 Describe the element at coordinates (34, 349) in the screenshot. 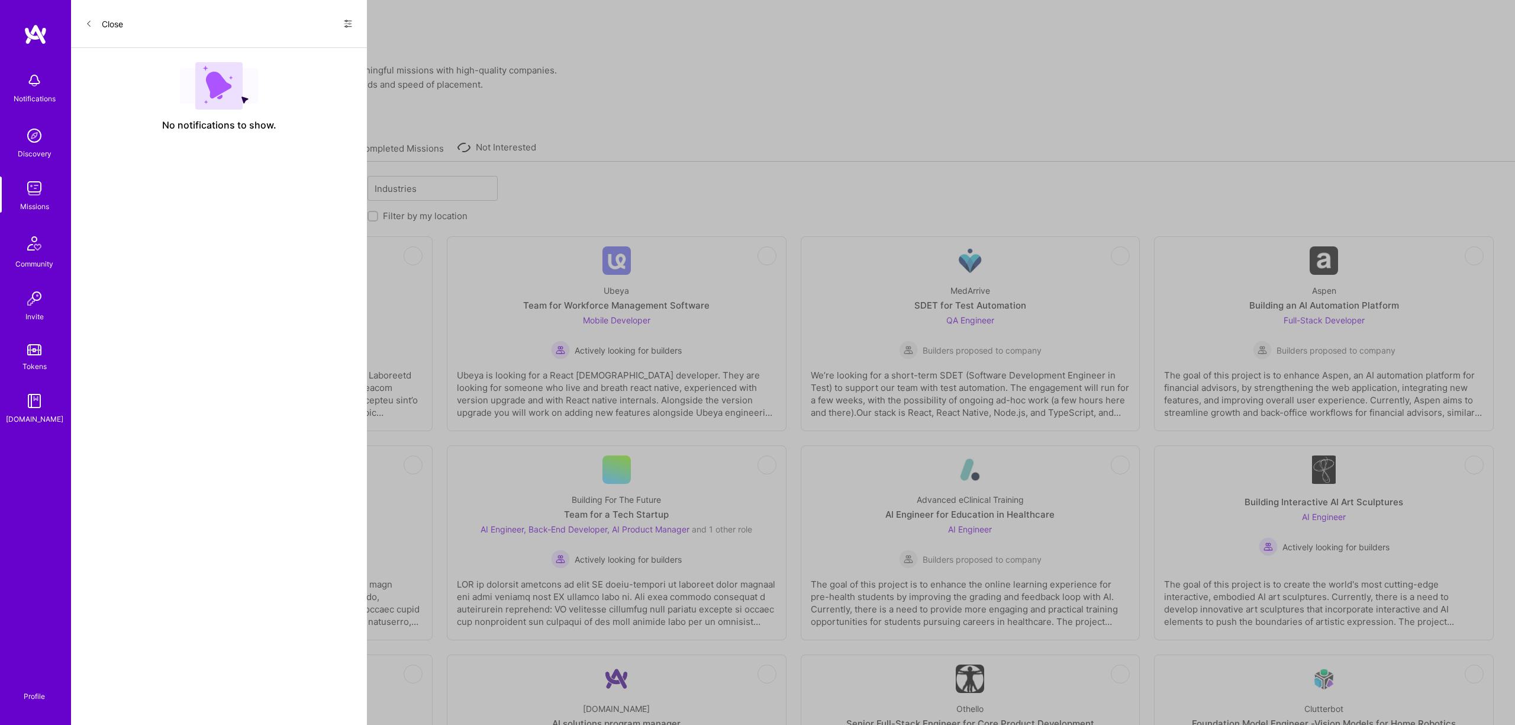

I see `img: tokens` at that location.